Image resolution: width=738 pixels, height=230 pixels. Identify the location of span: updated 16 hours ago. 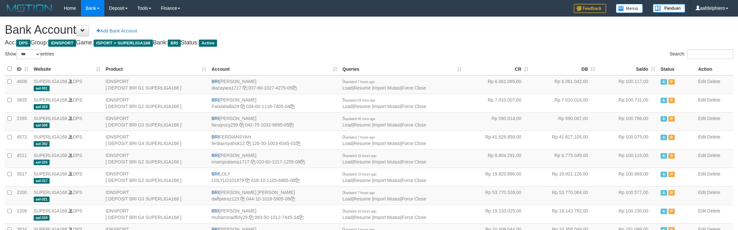
(360, 211).